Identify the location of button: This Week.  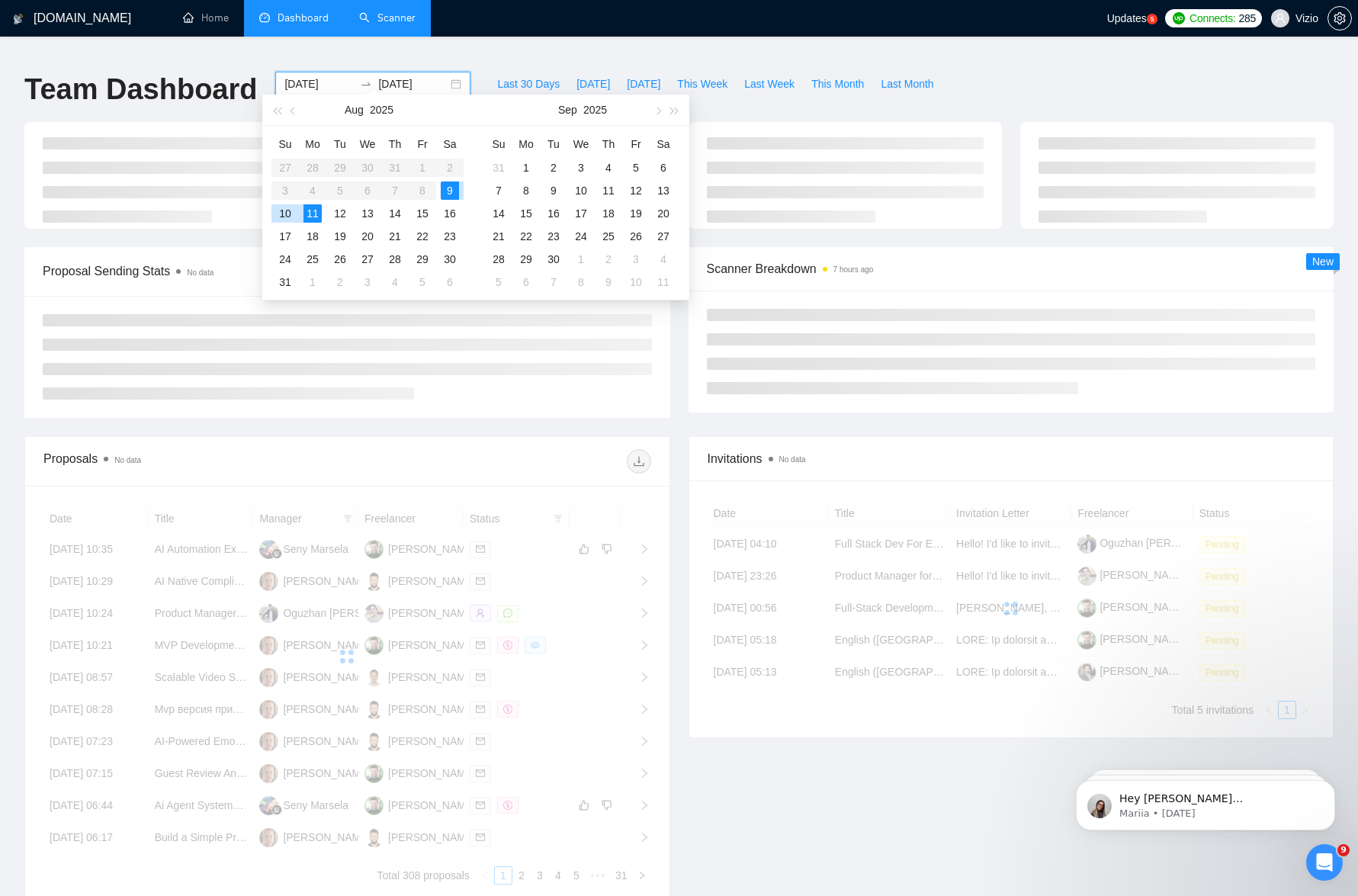
(702, 84).